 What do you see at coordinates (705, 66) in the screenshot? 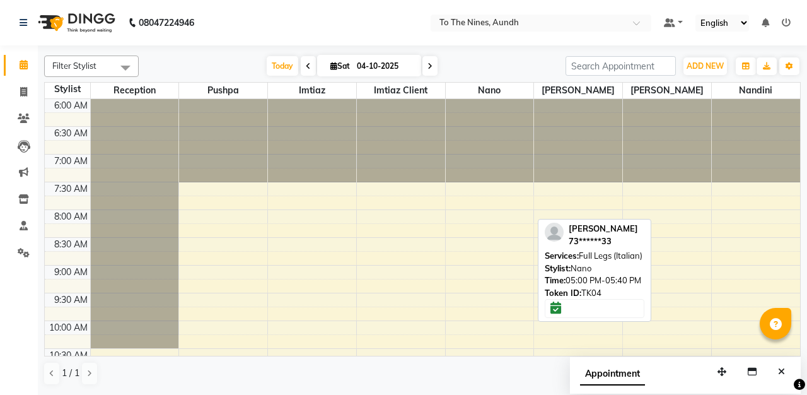
I see `span: ADD NEW` at bounding box center [705, 66].